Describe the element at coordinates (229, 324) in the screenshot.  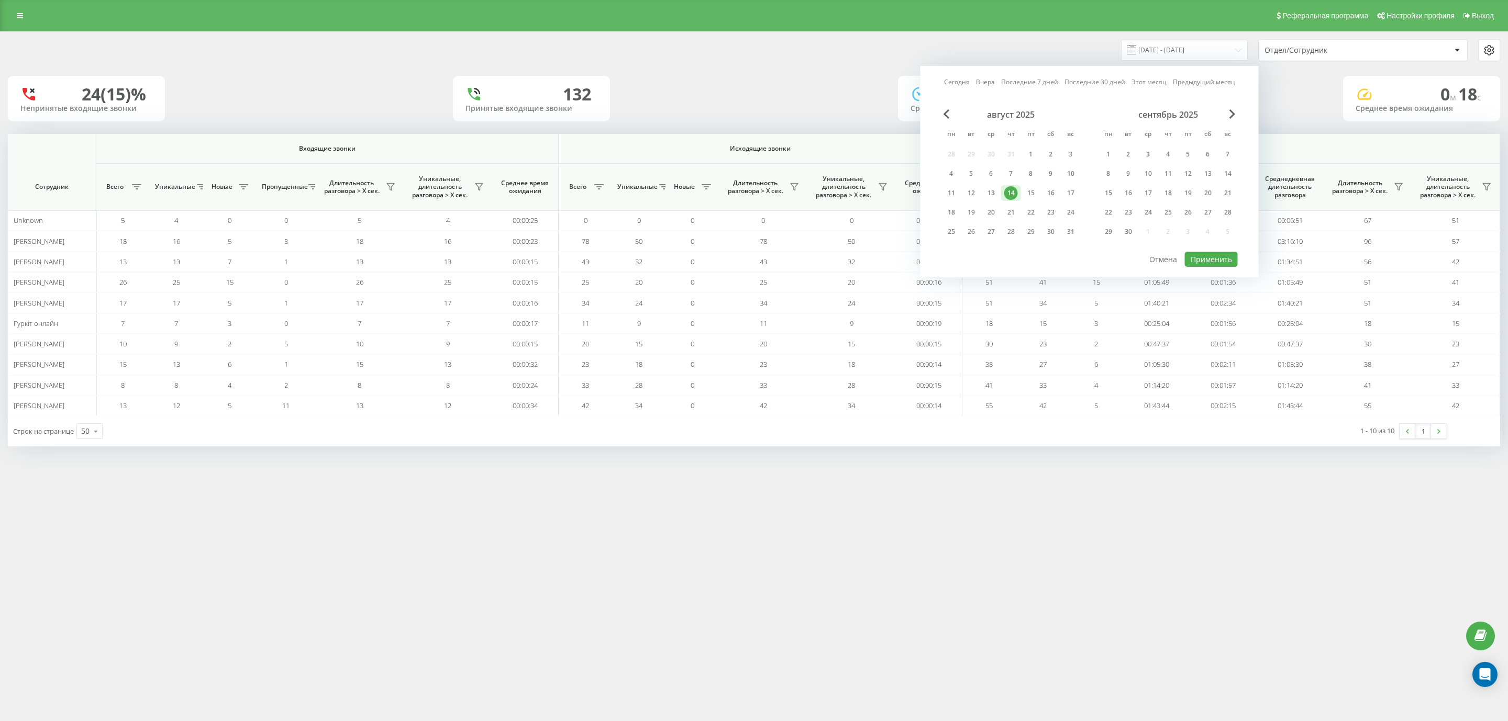
I see `span: 3` at that location.